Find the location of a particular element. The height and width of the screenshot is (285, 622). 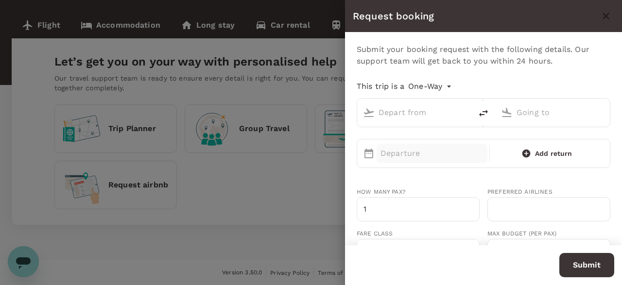

button: close is located at coordinates (606, 16).